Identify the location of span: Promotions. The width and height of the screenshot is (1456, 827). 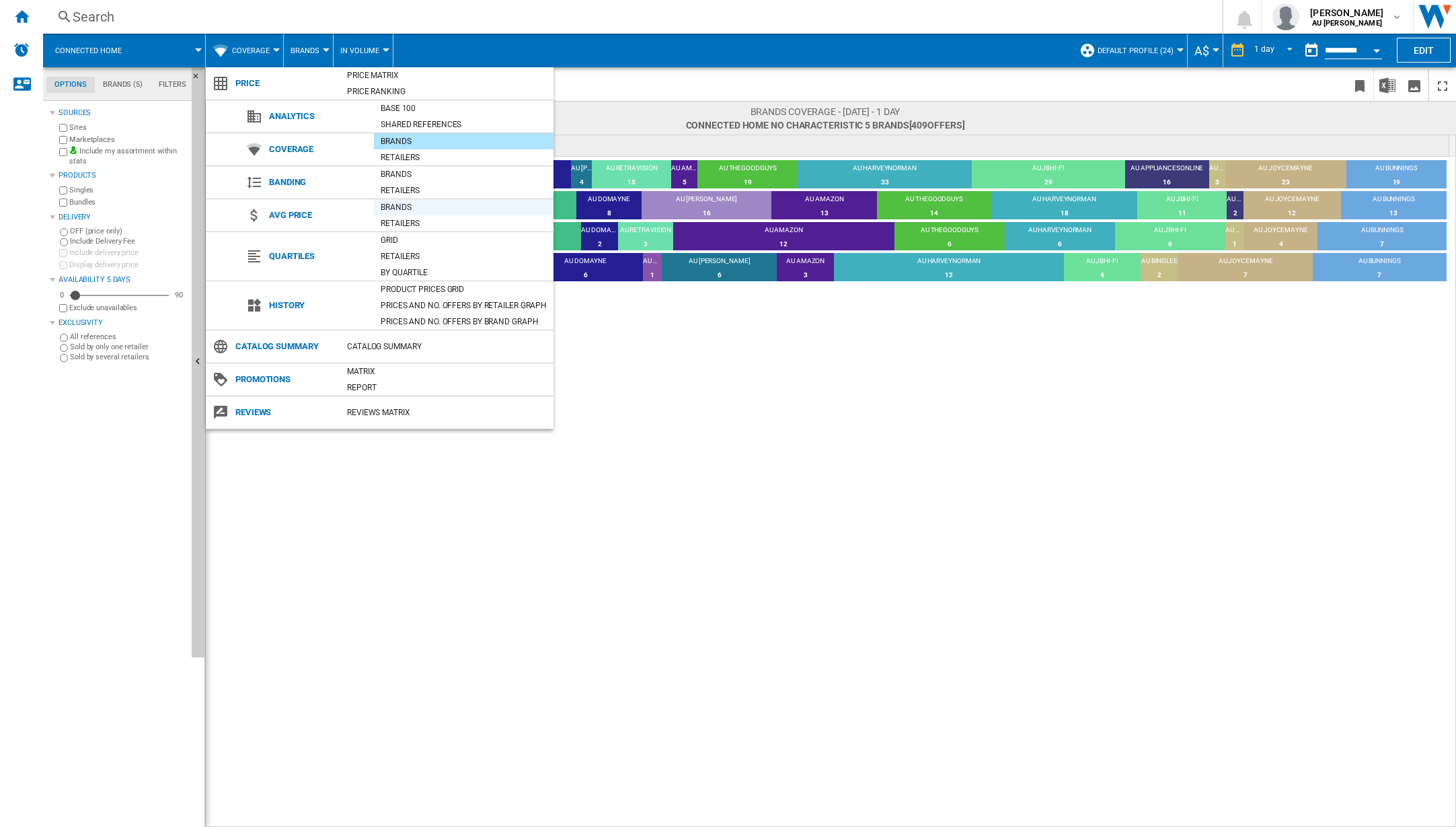
(284, 380).